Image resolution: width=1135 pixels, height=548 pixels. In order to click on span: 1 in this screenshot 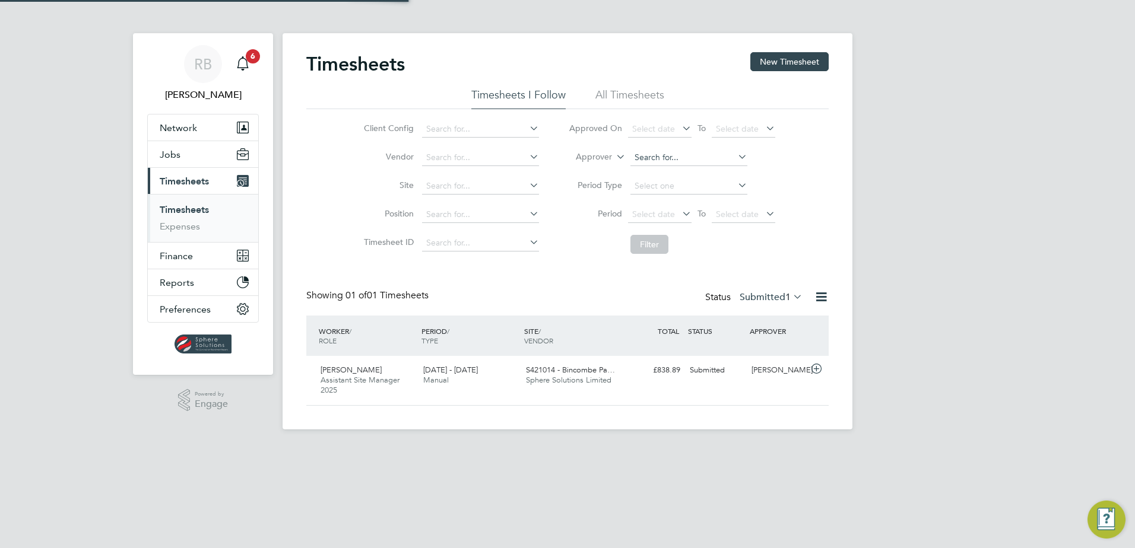, I will do `click(787, 297)`.